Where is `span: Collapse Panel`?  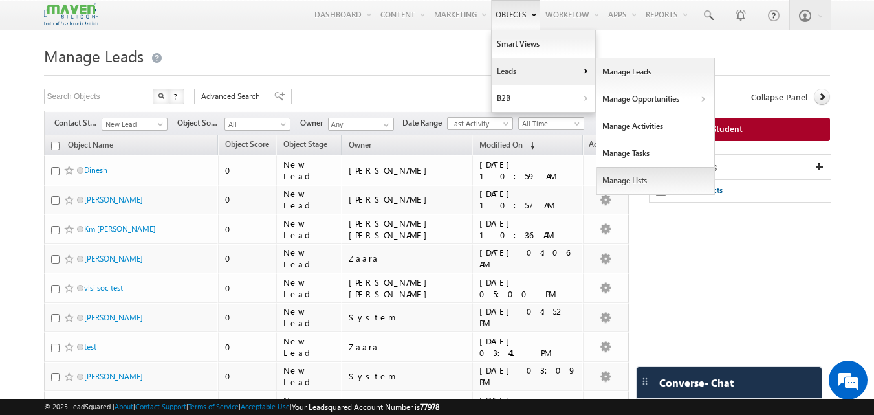
span: Collapse Panel is located at coordinates (779, 97).